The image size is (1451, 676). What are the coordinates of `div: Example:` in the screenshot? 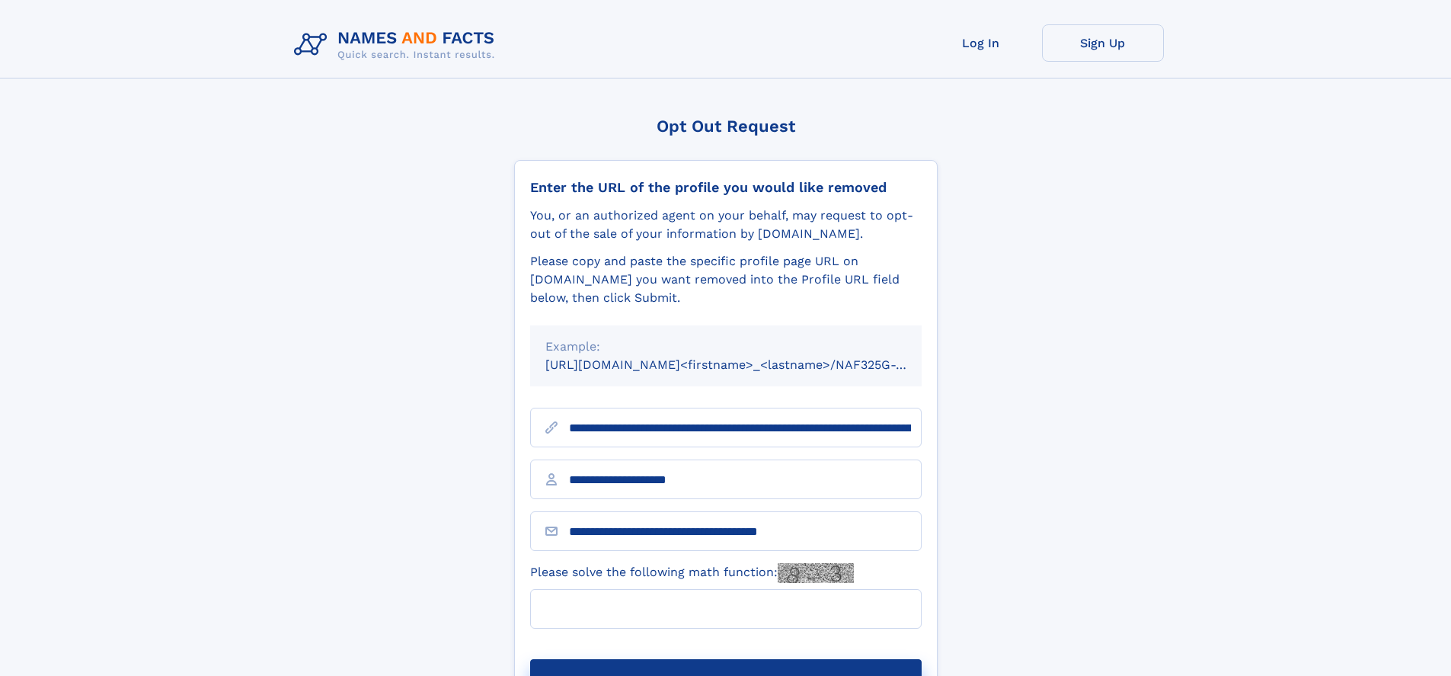 It's located at (726, 347).